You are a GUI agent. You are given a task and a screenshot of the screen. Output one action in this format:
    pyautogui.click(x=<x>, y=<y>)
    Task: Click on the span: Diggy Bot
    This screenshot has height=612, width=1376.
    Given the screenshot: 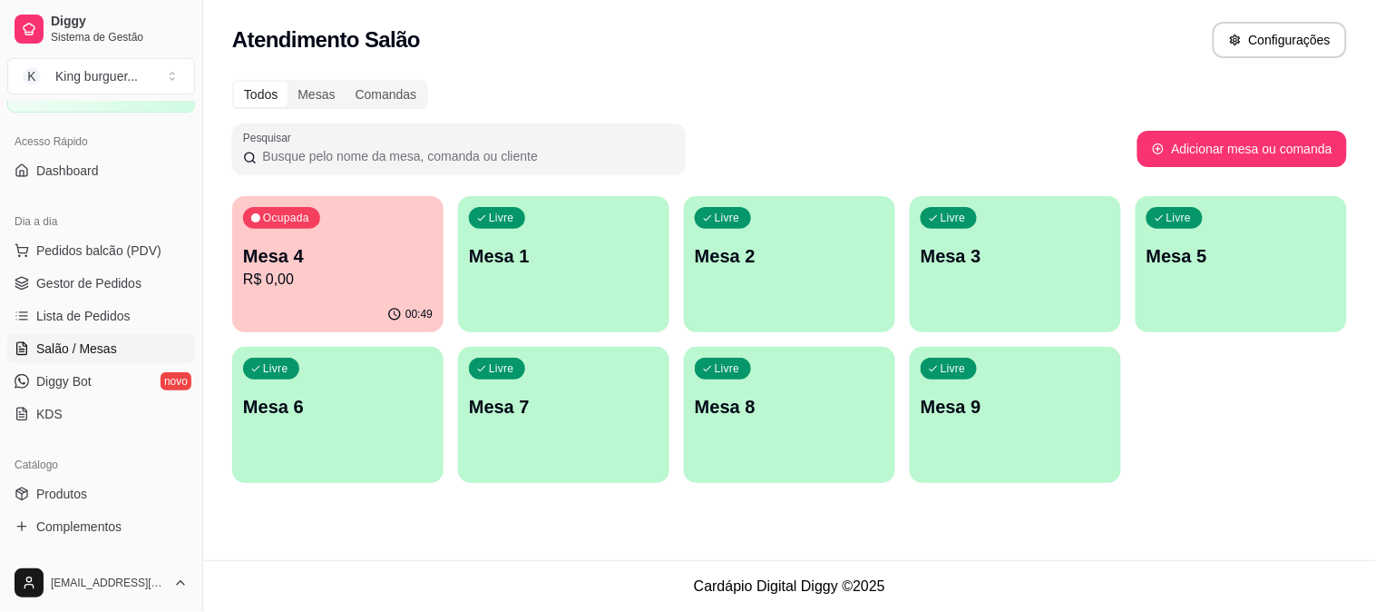 What is the action you would take?
    pyautogui.click(x=64, y=381)
    